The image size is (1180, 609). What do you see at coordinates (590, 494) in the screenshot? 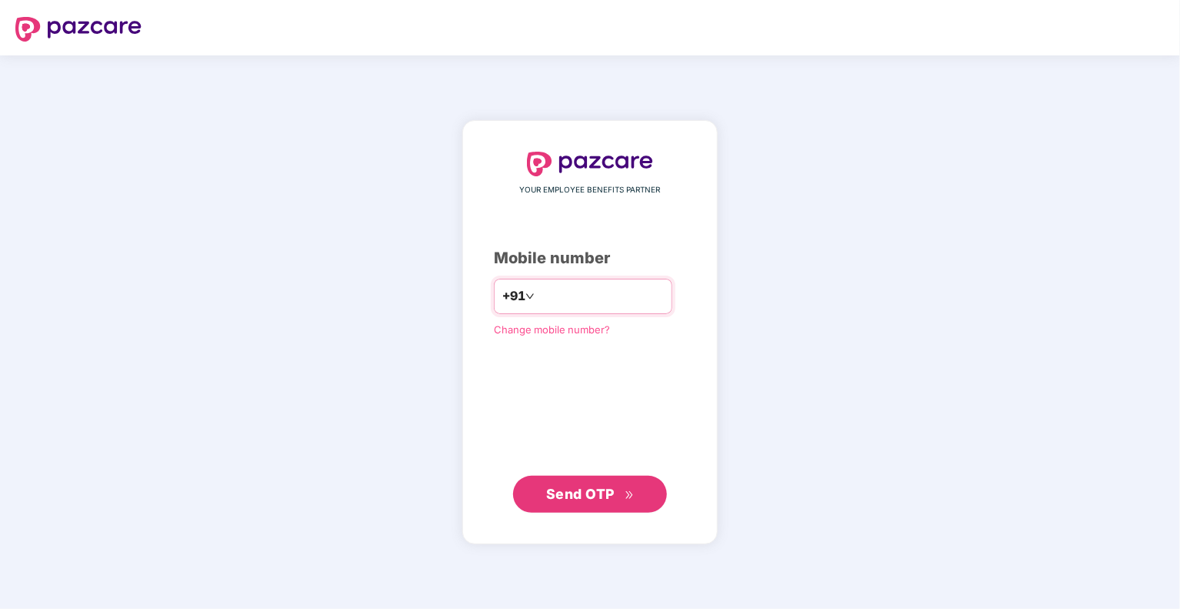
I see `button: Send OTPdouble-right` at bounding box center [590, 494].